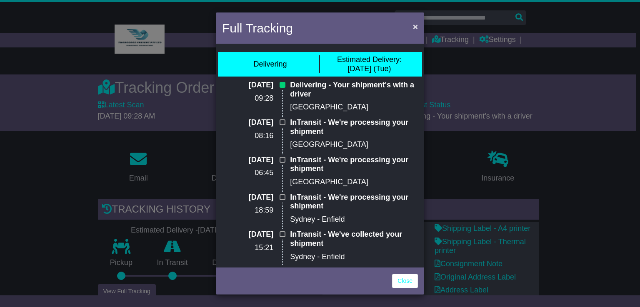  What do you see at coordinates (405, 281) in the screenshot?
I see `a: Close` at bounding box center [405, 281].